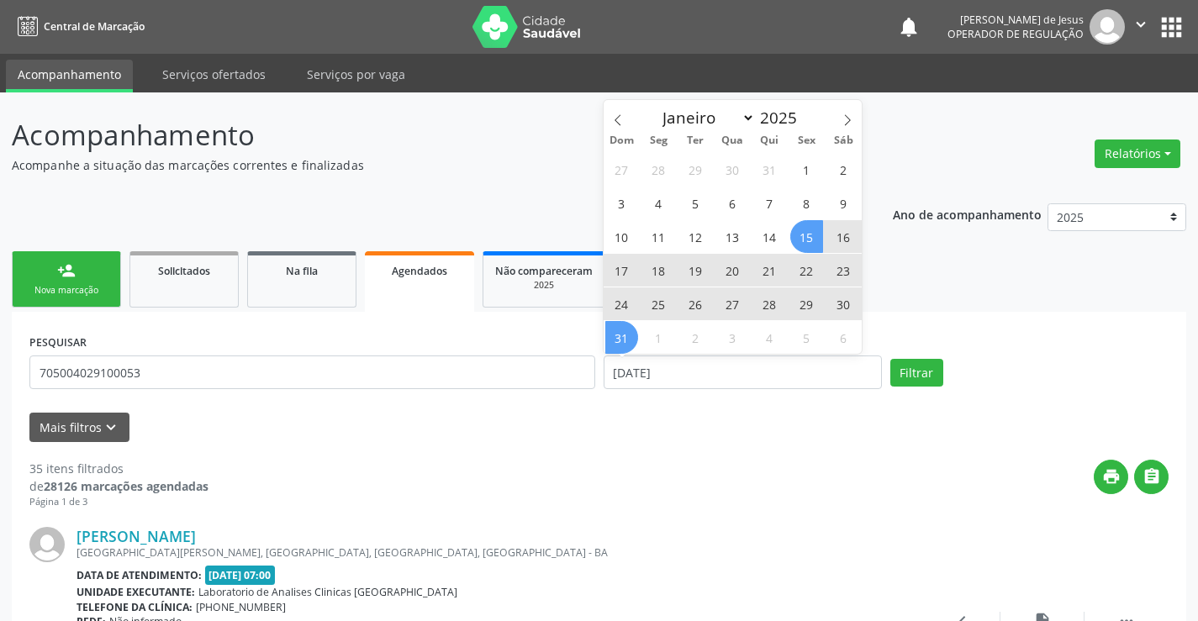 The height and width of the screenshot is (621, 1198). Describe the element at coordinates (94, 26) in the screenshot. I see `span: Central de Marcação` at that location.